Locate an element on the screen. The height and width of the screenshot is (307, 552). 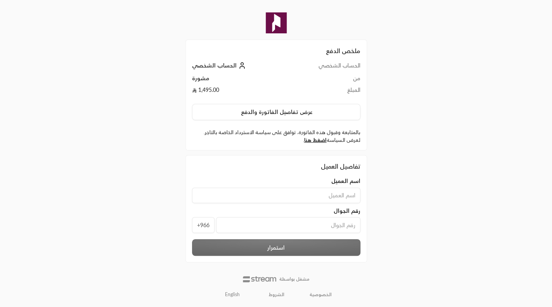
td: مشورة is located at coordinates (240, 80).